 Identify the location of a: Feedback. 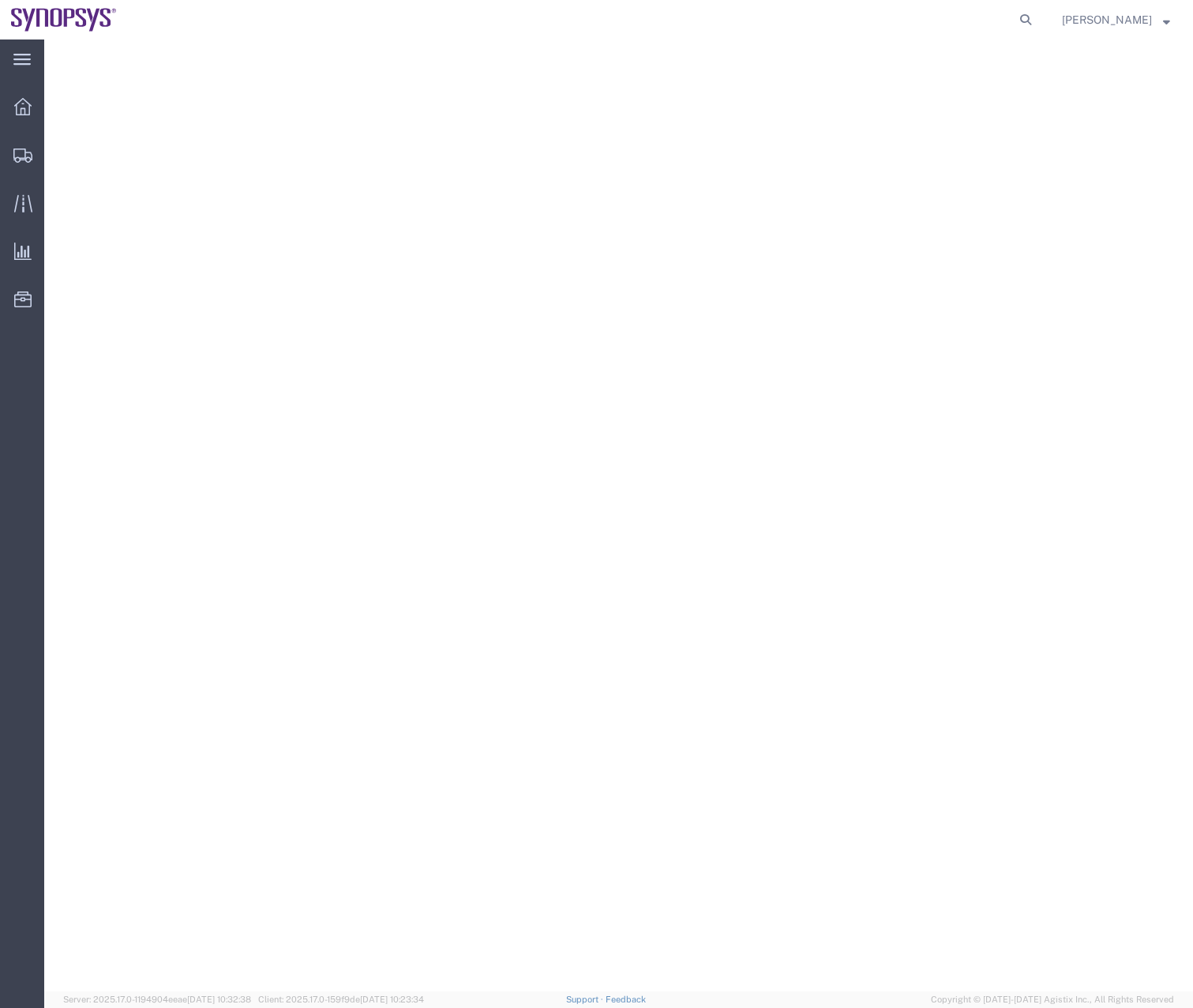
(626, 999).